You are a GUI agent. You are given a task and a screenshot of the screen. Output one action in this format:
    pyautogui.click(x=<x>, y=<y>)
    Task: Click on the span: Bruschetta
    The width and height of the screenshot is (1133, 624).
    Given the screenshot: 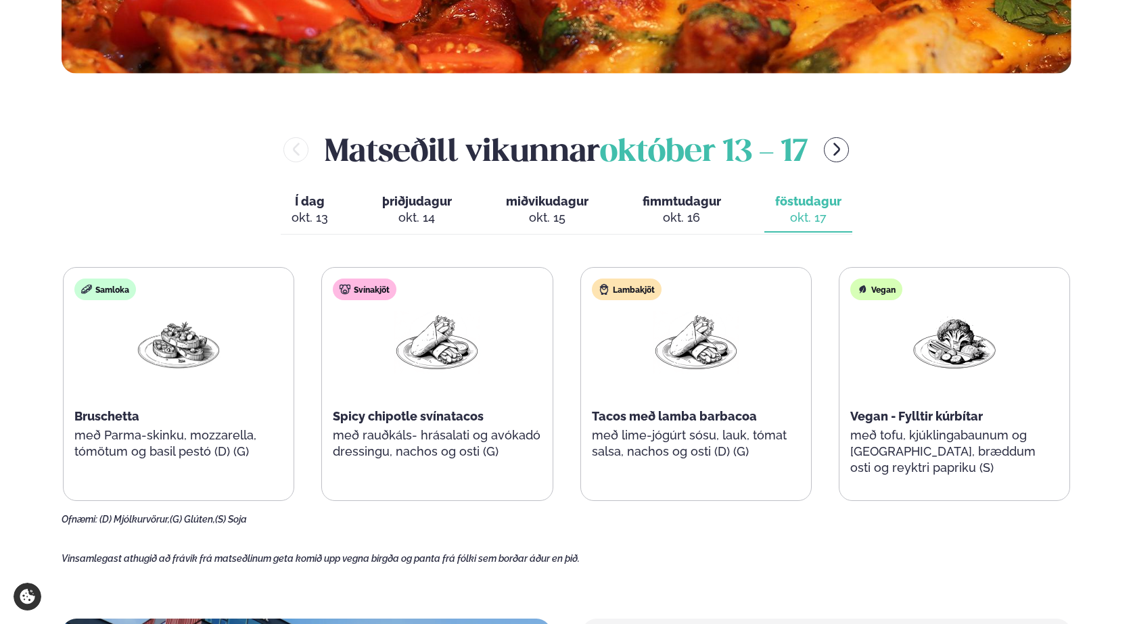 What is the action you would take?
    pyautogui.click(x=107, y=416)
    